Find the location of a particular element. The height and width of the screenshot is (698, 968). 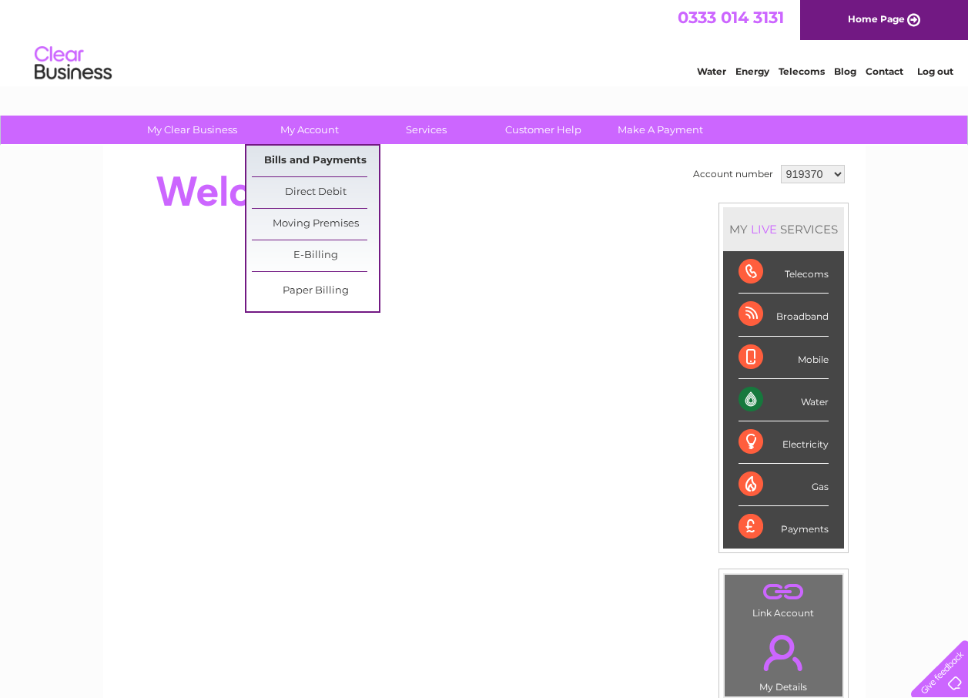

div: Payments is located at coordinates (783, 527).